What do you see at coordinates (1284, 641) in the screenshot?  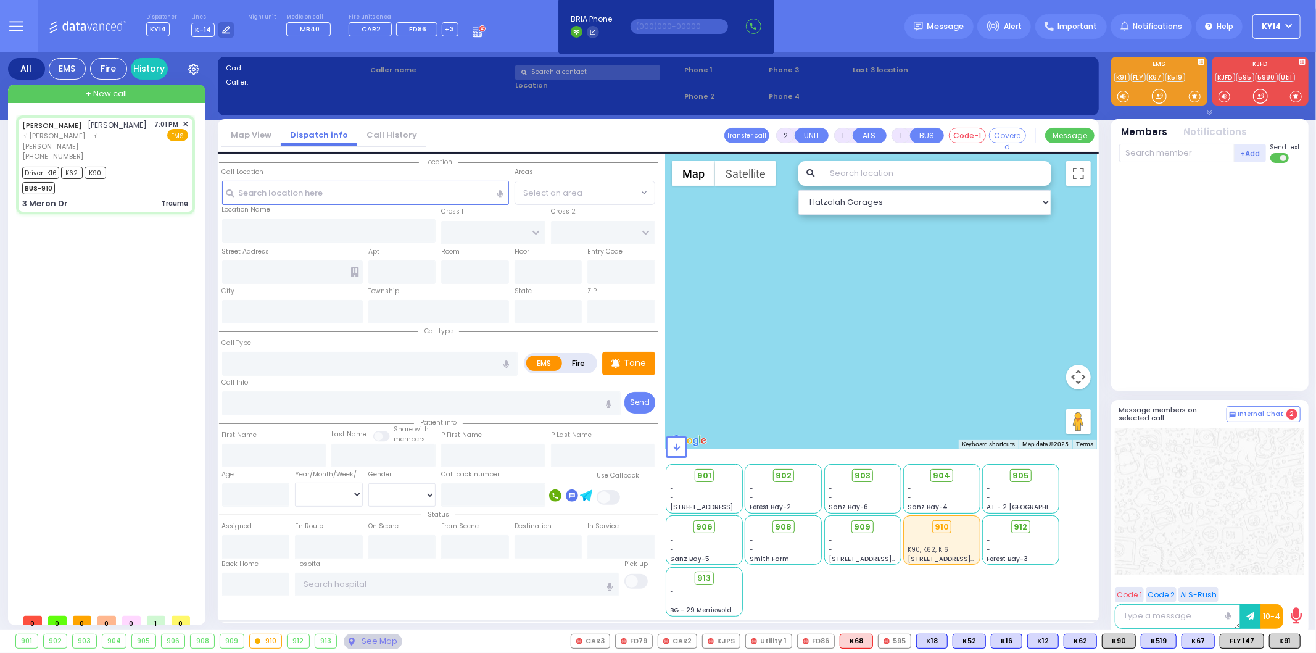 I see `div: K91` at bounding box center [1284, 641].